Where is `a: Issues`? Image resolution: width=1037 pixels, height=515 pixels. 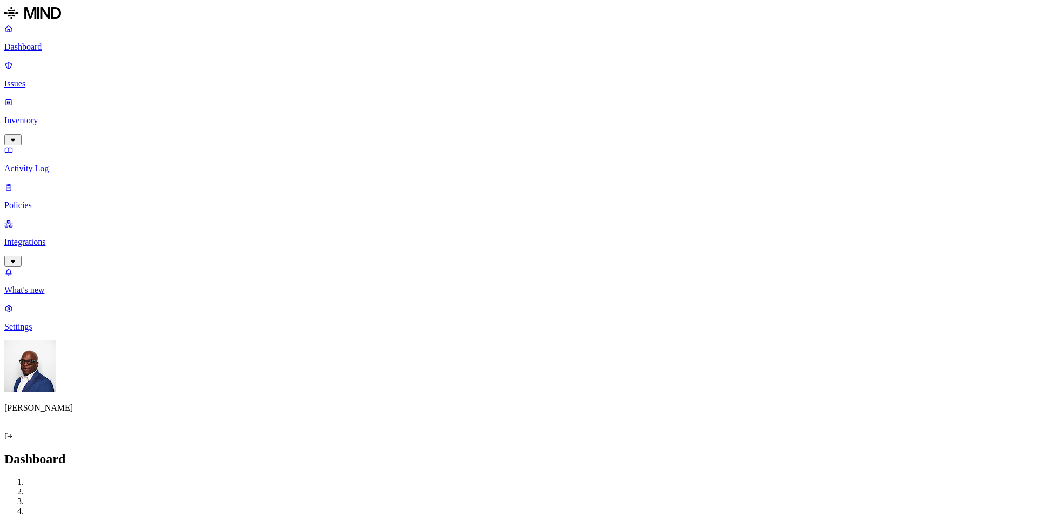 a: Issues is located at coordinates (519, 75).